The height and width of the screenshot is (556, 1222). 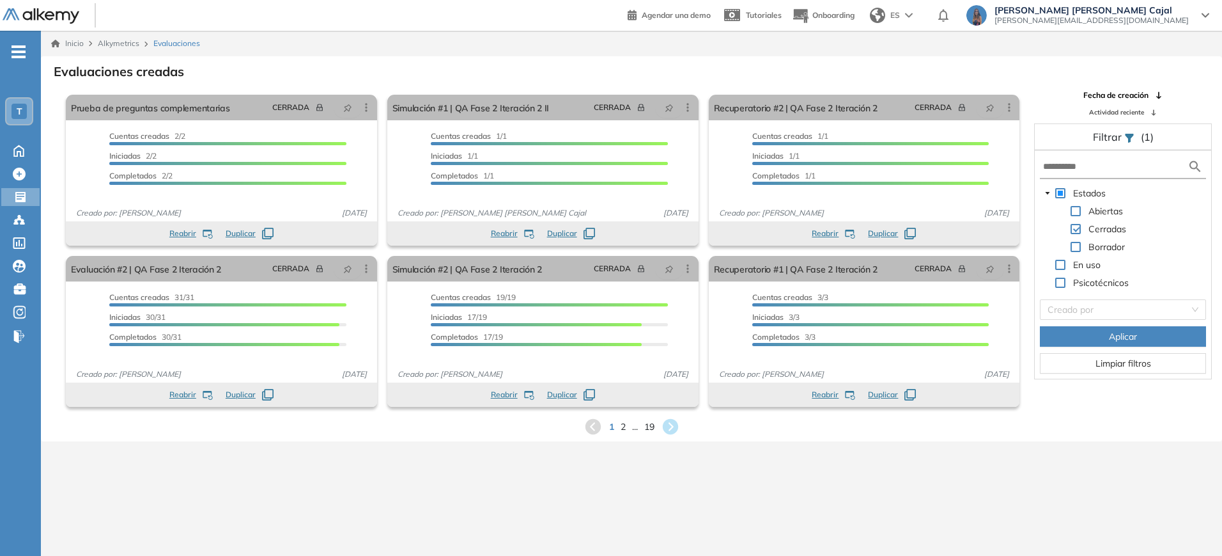 What do you see at coordinates (1123, 363) in the screenshot?
I see `button: Limpiar filtros` at bounding box center [1123, 363].